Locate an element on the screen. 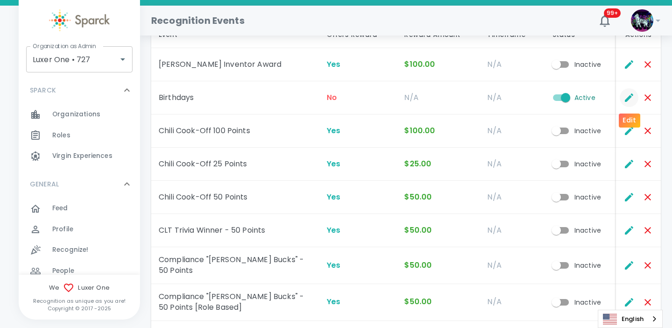 The image size is (672, 328). p: SPARCK is located at coordinates (43, 90).